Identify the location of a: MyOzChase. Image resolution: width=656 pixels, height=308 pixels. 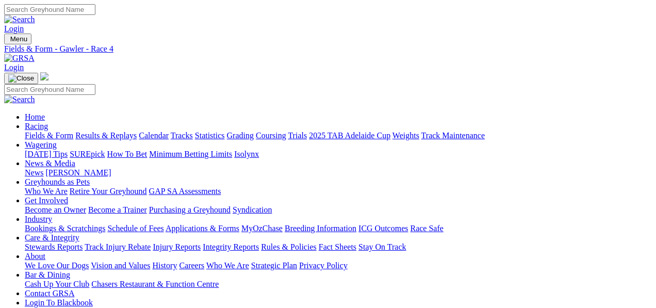
(262, 228).